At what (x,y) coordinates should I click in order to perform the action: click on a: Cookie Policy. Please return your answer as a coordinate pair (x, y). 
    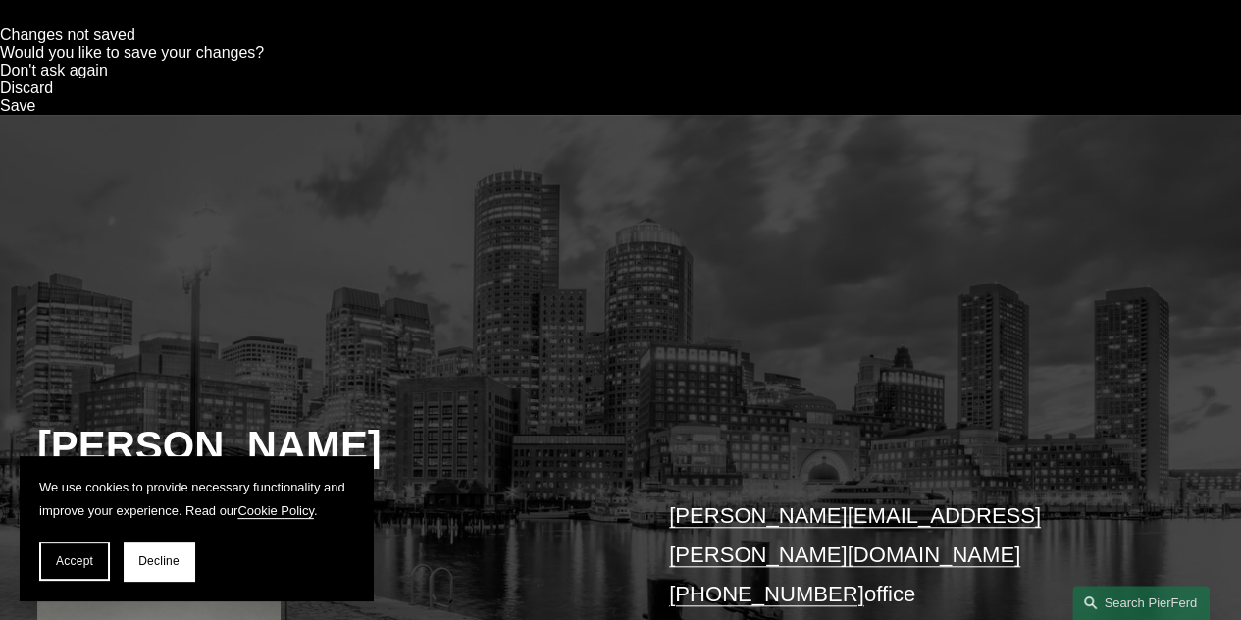
    Looking at the image, I should click on (276, 510).